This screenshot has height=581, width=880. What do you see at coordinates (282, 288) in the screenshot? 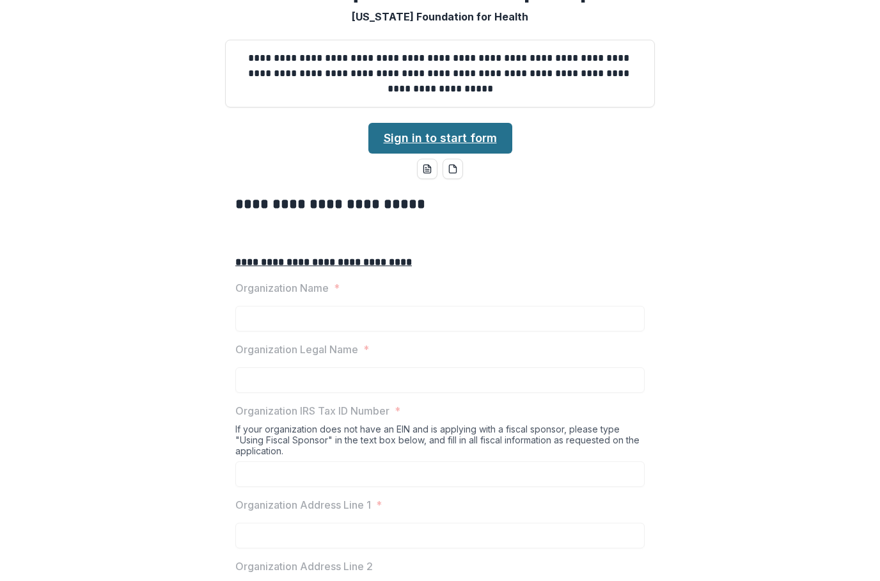
I see `p: Organization Name` at bounding box center [282, 288].